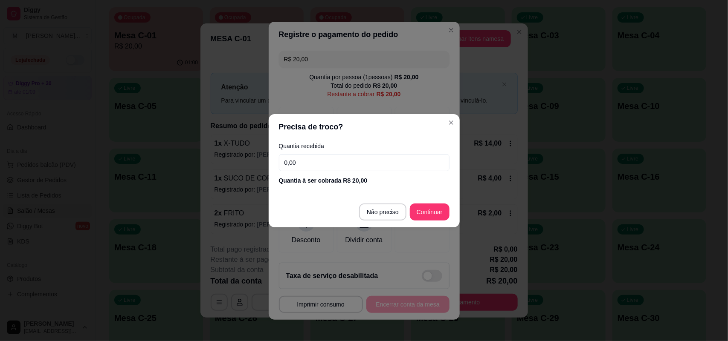 This screenshot has height=341, width=728. Describe the element at coordinates (429, 212) in the screenshot. I see `button: Continuar` at that location.